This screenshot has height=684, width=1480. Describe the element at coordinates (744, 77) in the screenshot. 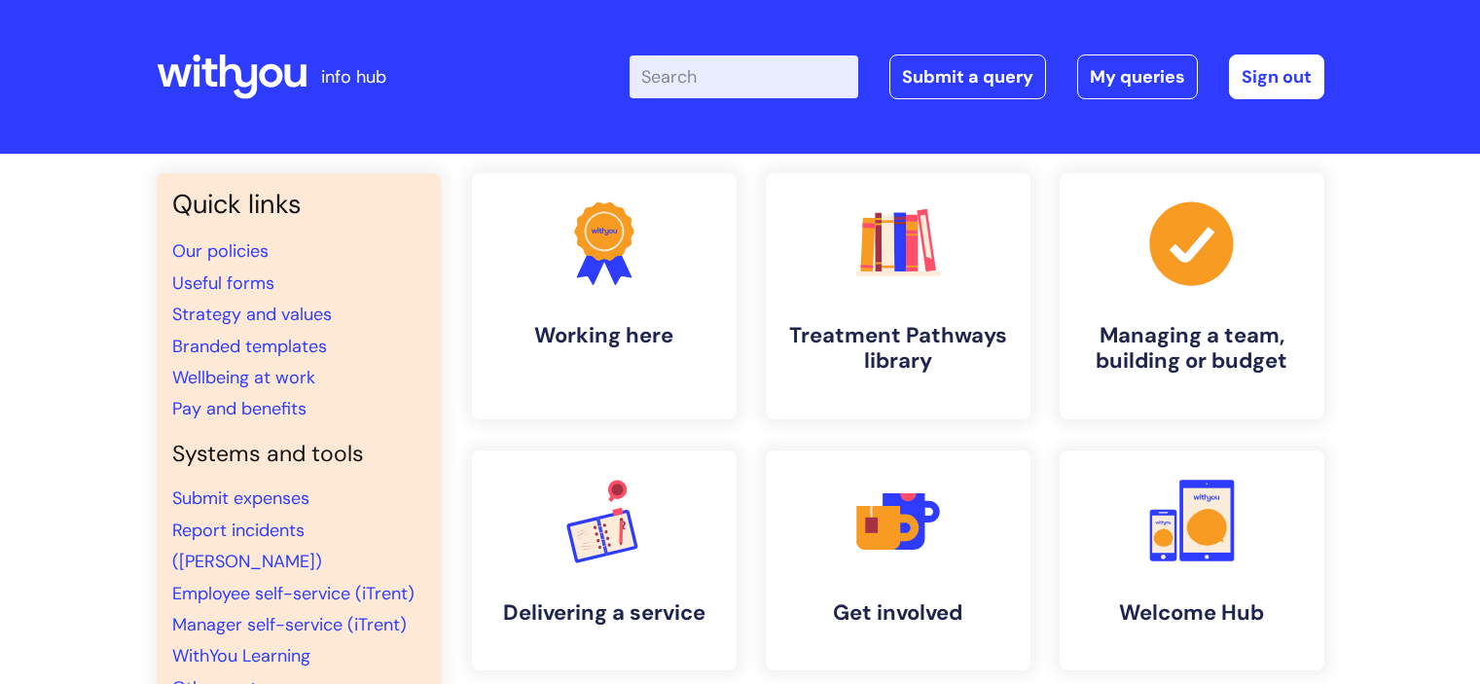

I see `input: Search` at that location.